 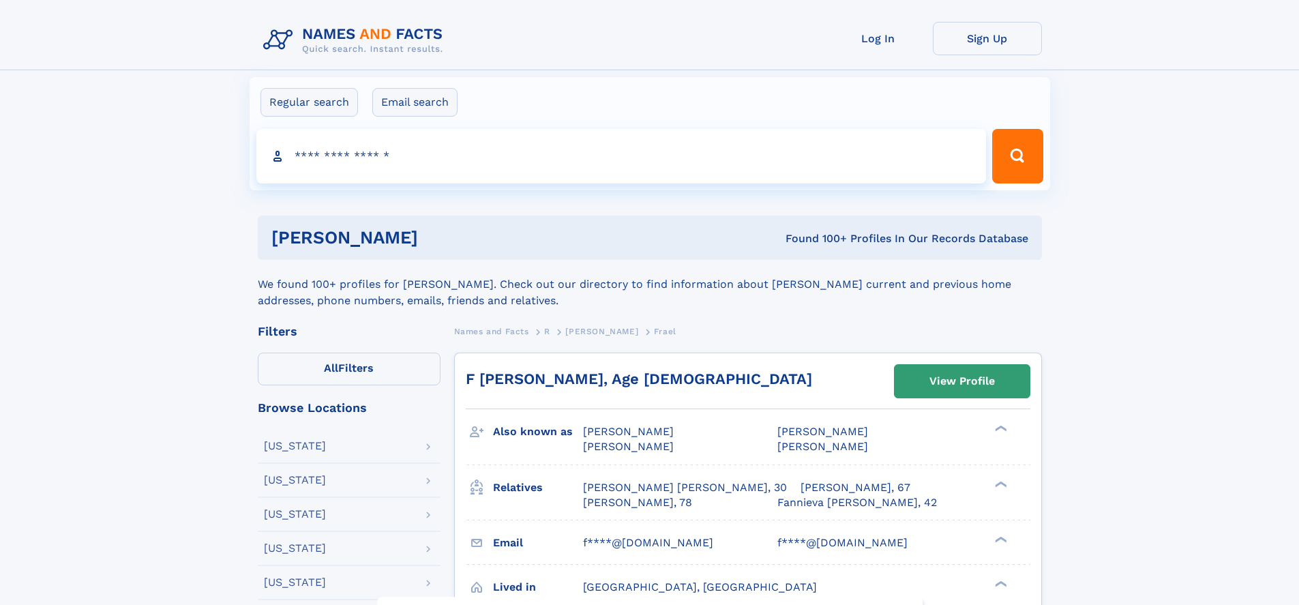 I want to click on div: Found 100+ Profiles In Our Records Database, so click(x=815, y=239).